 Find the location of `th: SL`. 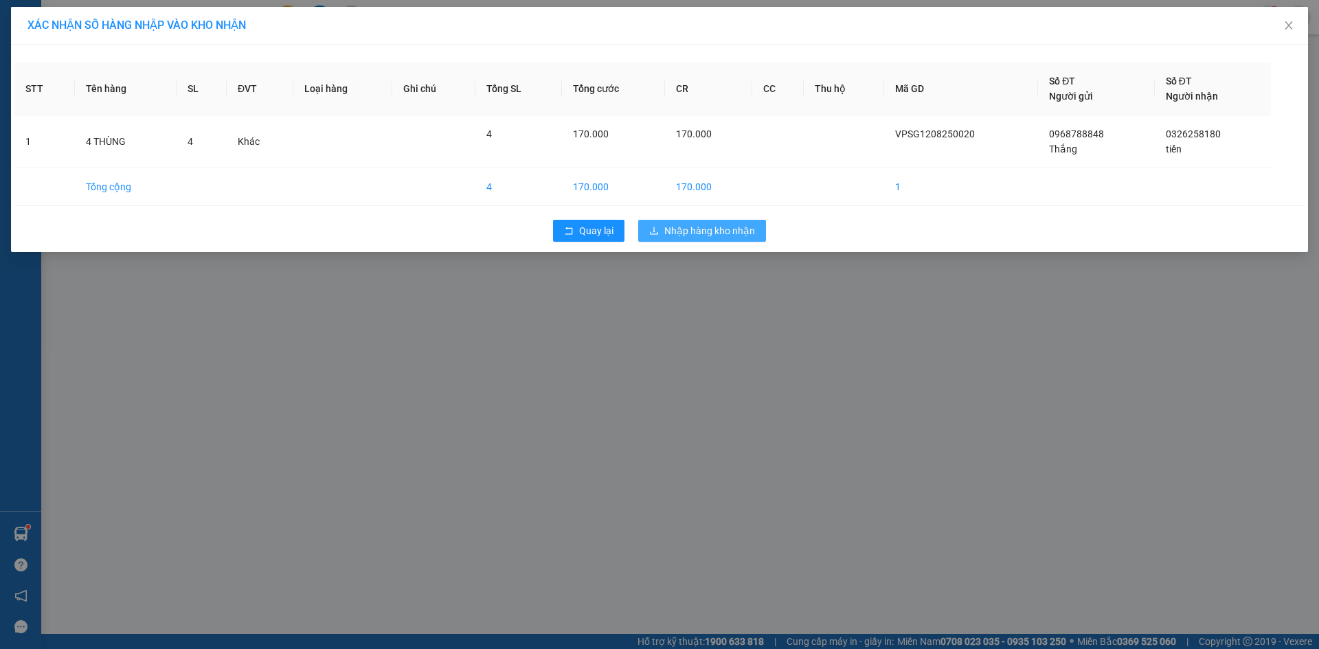

th: SL is located at coordinates (201, 89).